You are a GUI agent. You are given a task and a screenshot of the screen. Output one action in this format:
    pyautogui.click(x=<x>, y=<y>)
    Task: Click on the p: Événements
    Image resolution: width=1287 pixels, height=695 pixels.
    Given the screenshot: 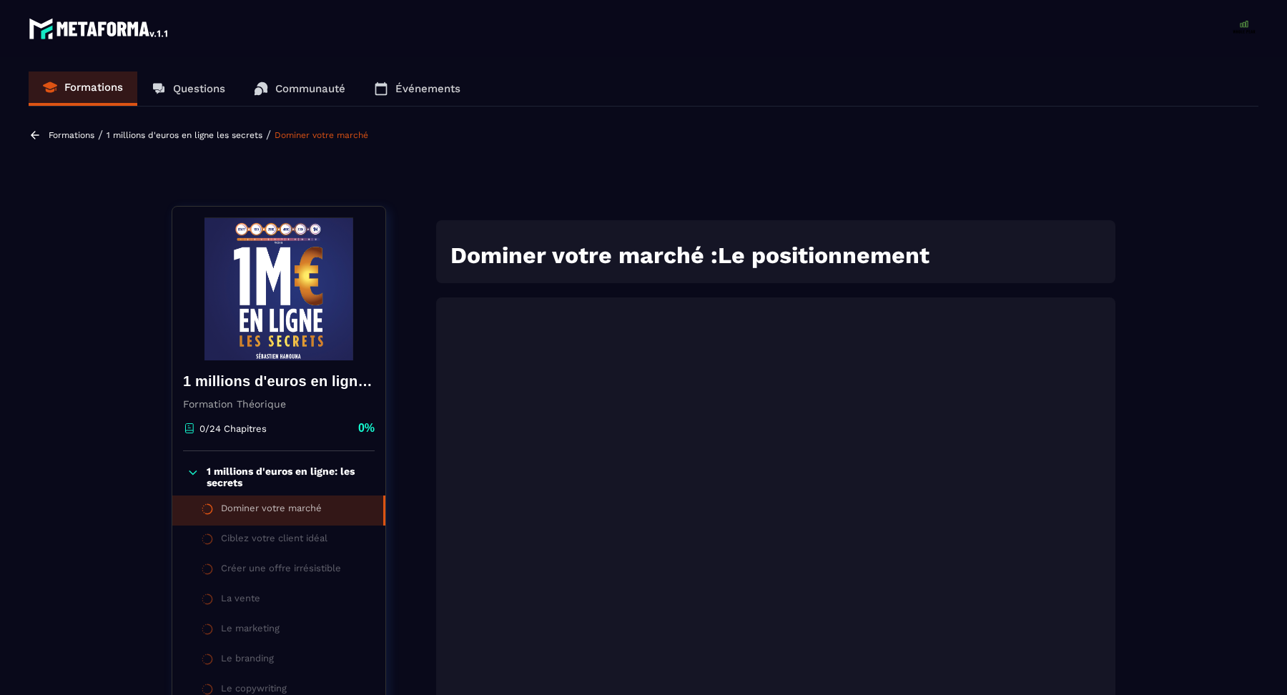 What is the action you would take?
    pyautogui.click(x=428, y=89)
    